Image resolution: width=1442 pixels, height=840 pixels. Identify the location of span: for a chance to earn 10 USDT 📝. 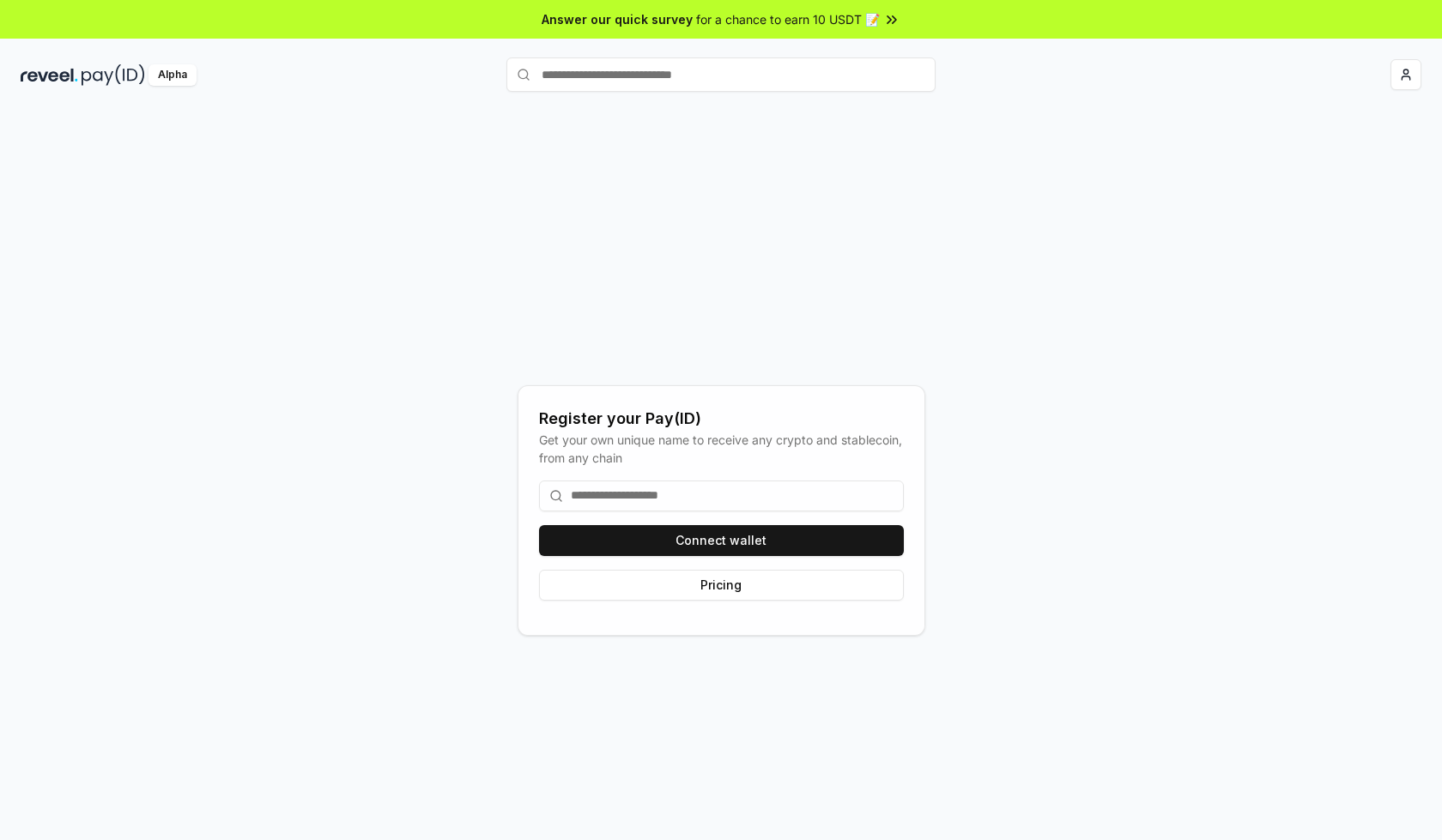
(788, 19).